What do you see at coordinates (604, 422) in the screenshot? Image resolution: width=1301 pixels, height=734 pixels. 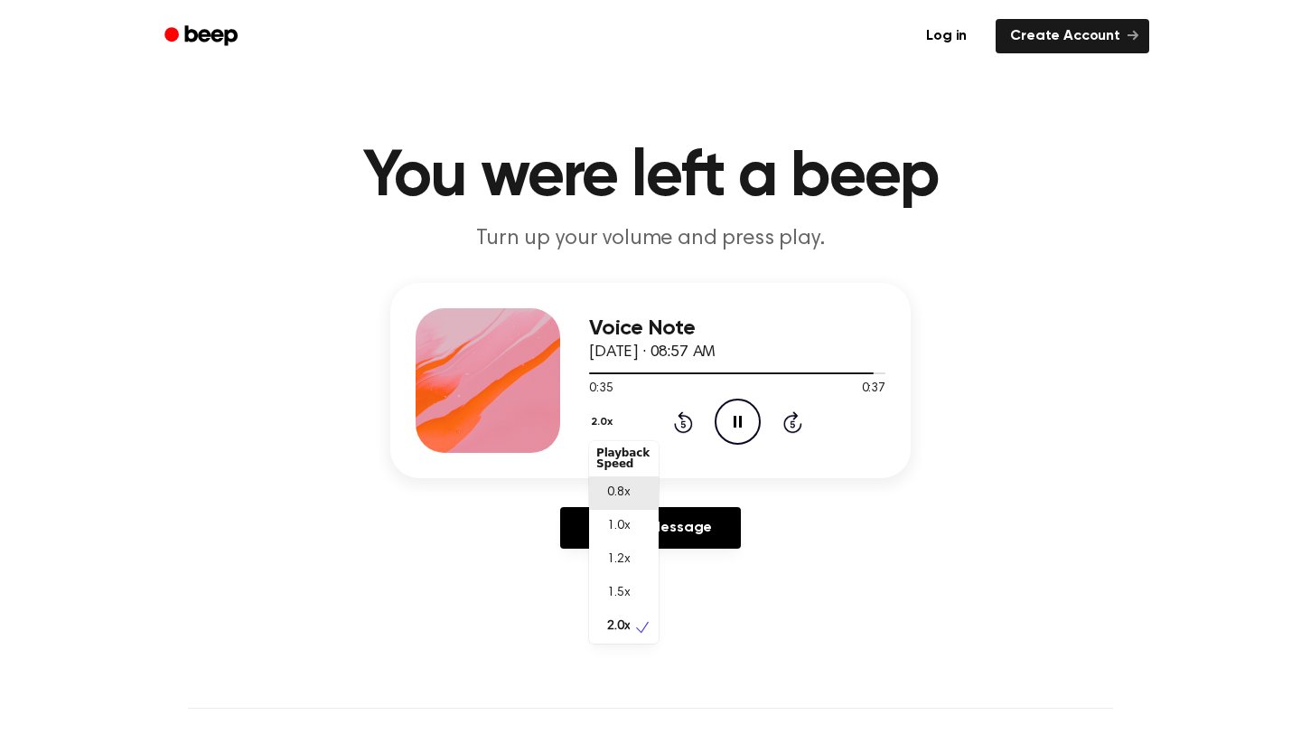 I see `button: 2.0x` at bounding box center [604, 422].